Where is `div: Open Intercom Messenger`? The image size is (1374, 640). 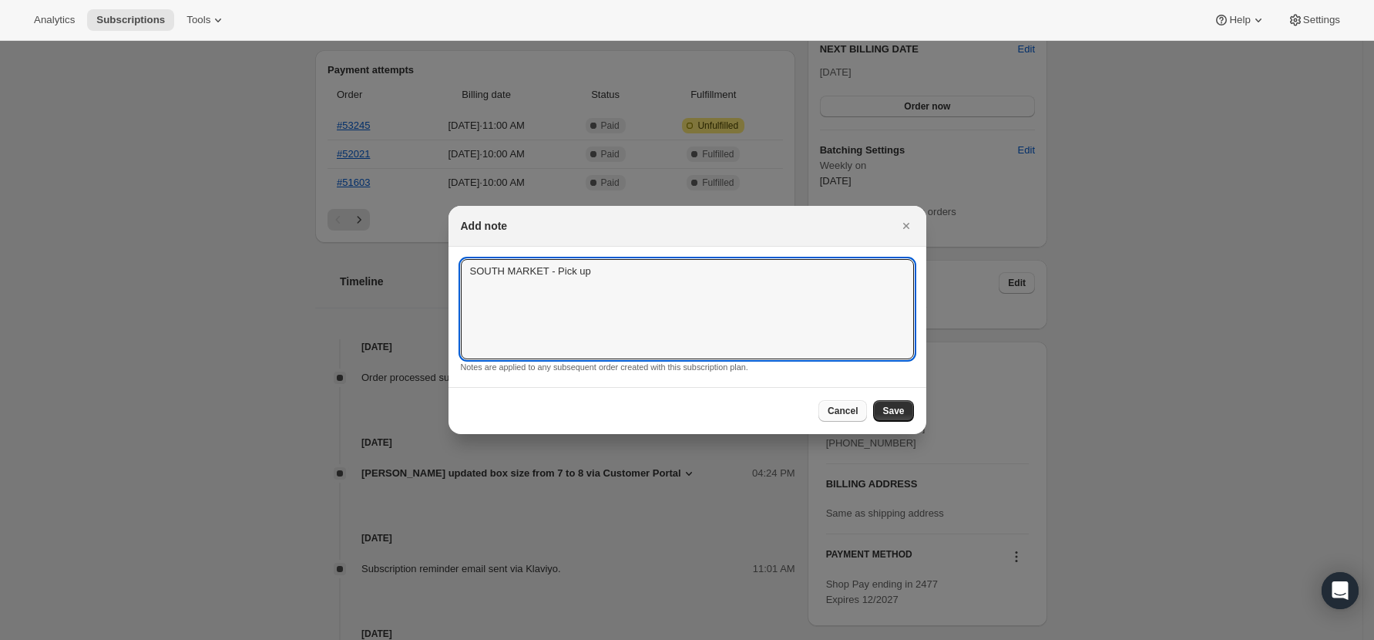 div: Open Intercom Messenger is located at coordinates (1340, 590).